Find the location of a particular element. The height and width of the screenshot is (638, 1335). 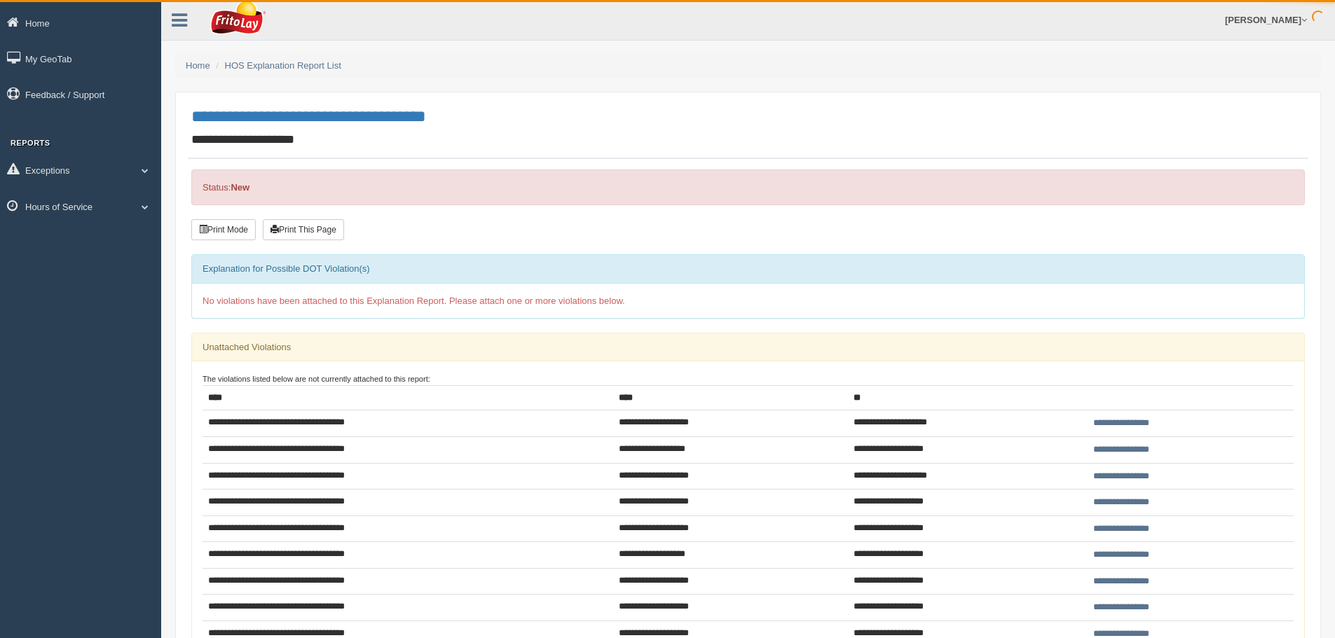

span: No violations have been attached to this Explanation Report. Please attach one or more violations... is located at coordinates (413, 301).